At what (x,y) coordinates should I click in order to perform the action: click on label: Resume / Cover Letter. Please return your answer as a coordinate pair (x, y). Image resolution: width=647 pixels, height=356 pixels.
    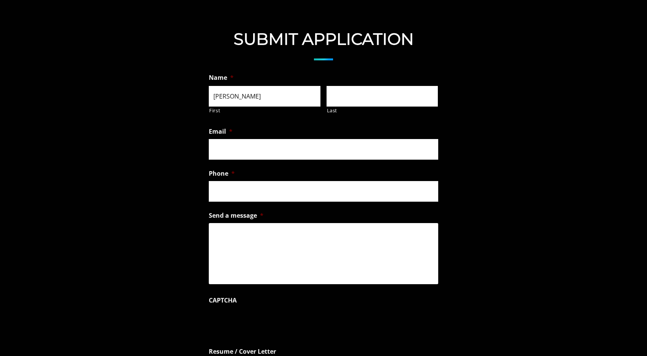
    Looking at the image, I should click on (242, 352).